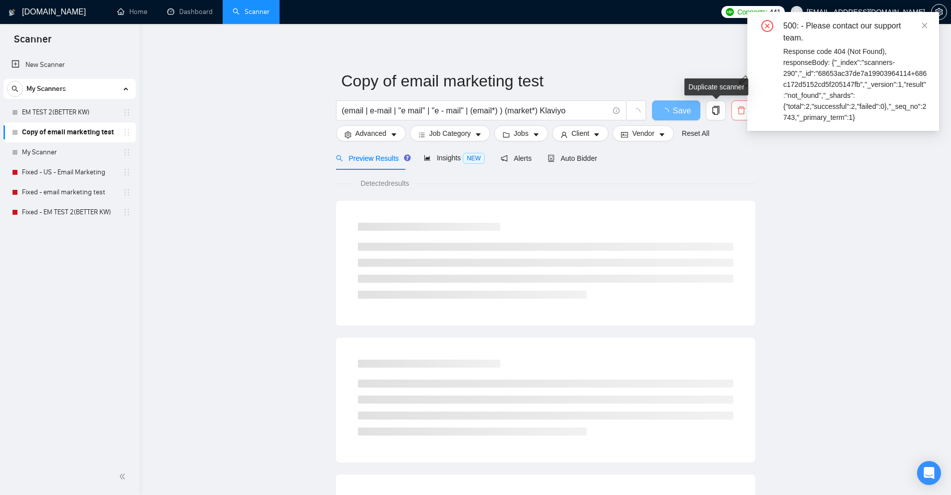 The width and height of the screenshot is (951, 495). I want to click on span: Auto Bidder, so click(572, 158).